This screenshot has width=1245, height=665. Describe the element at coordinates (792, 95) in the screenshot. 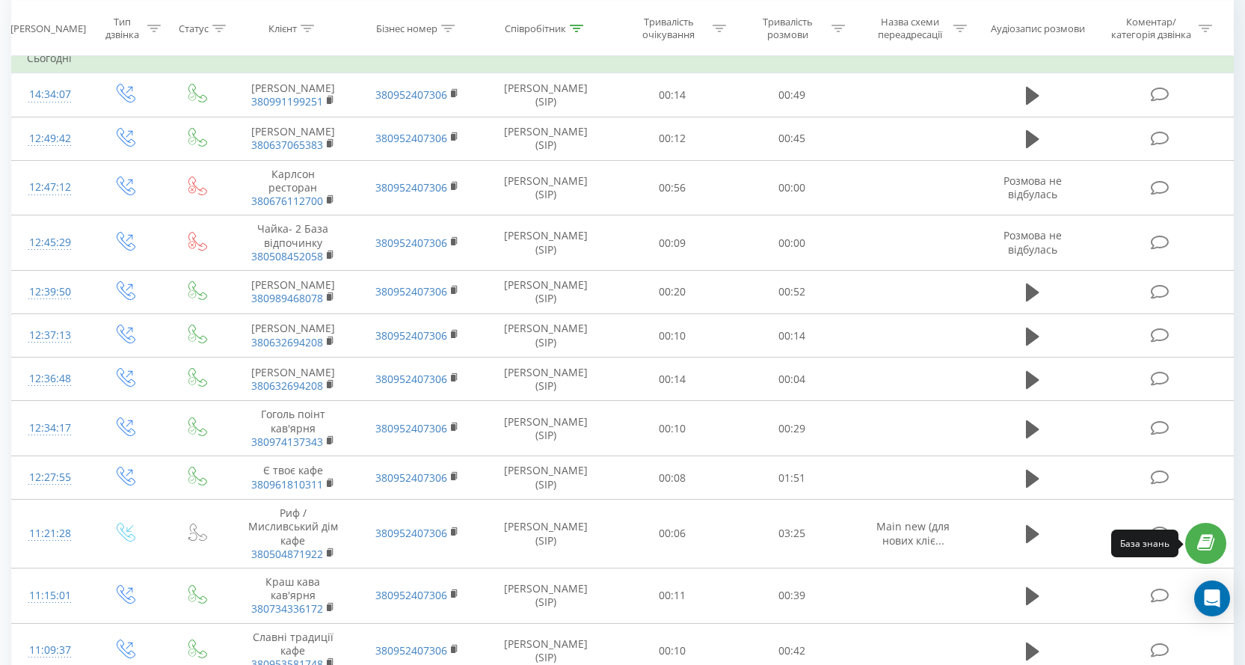

I see `td: 00:49` at that location.